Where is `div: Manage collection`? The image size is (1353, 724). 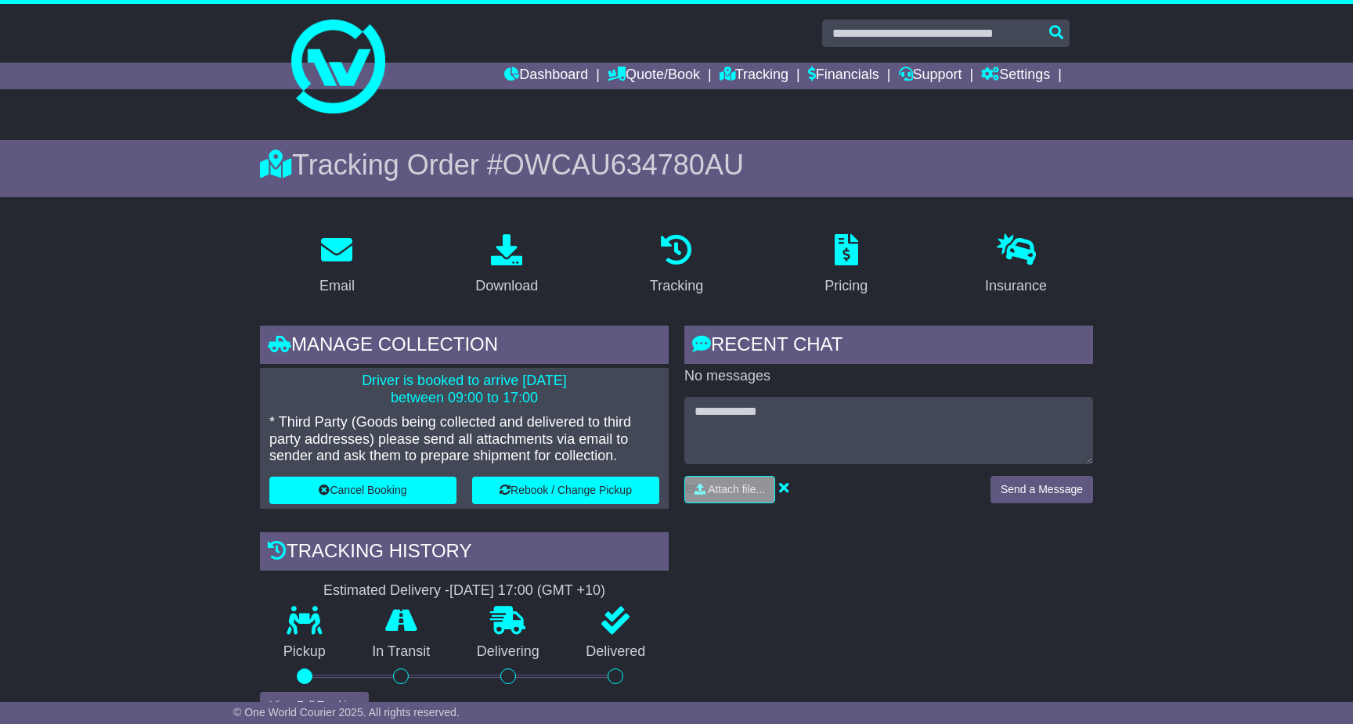 div: Manage collection is located at coordinates (464, 347).